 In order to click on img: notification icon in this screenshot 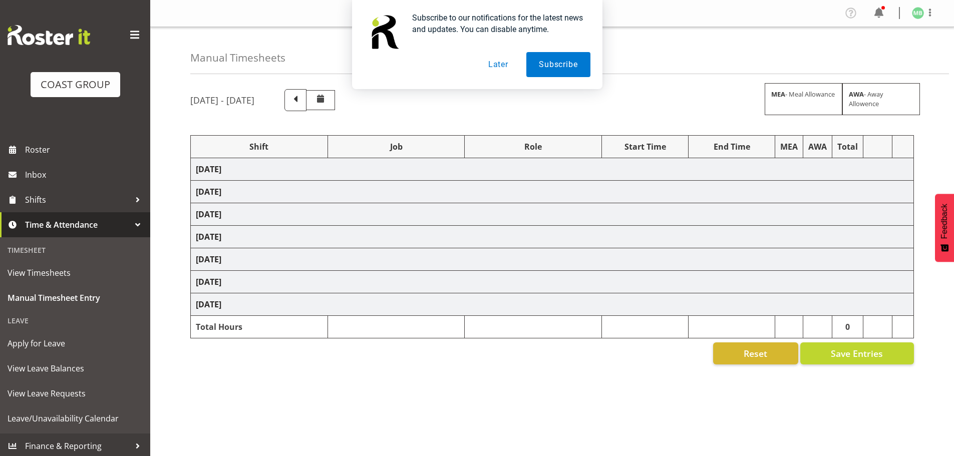, I will do `click(384, 32)`.